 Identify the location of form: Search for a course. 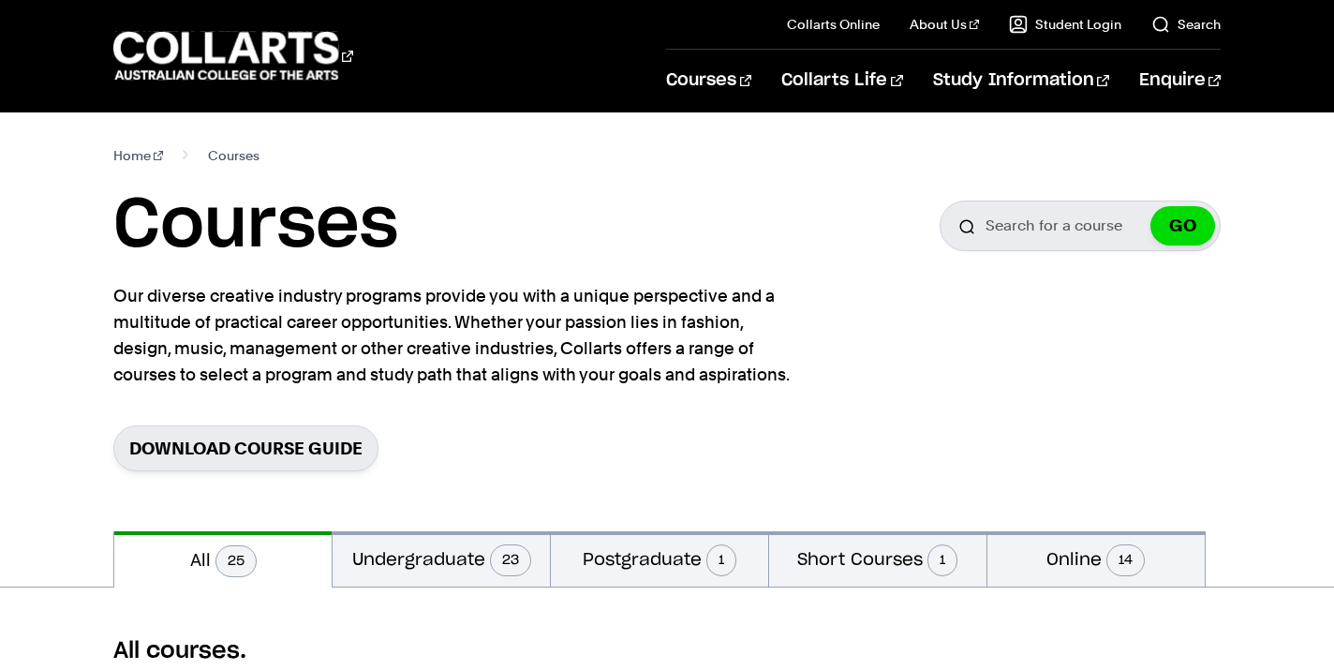
(1080, 226).